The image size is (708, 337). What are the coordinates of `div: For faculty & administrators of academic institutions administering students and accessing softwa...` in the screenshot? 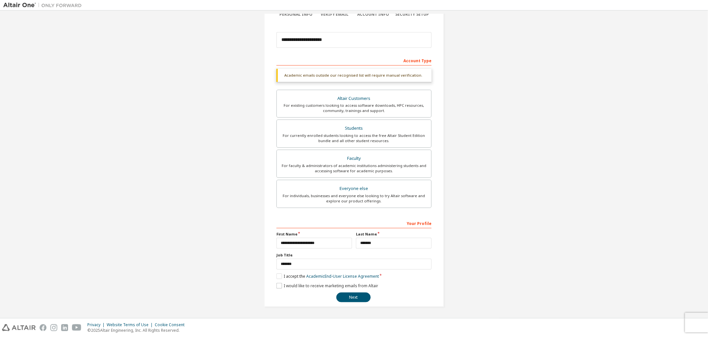 It's located at (354, 168).